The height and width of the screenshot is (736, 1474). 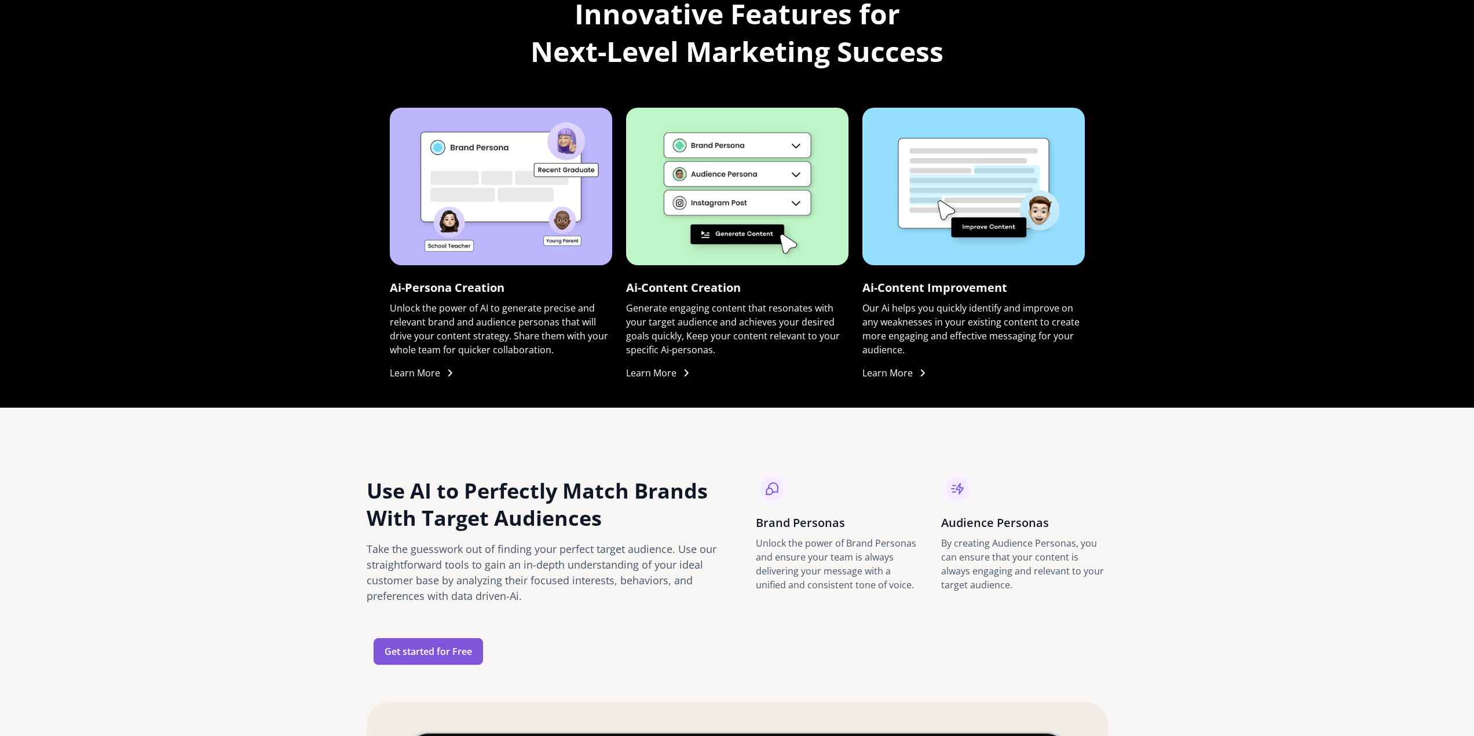 What do you see at coordinates (935, 288) in the screenshot?
I see `h3: Ai-Content Improvement` at bounding box center [935, 288].